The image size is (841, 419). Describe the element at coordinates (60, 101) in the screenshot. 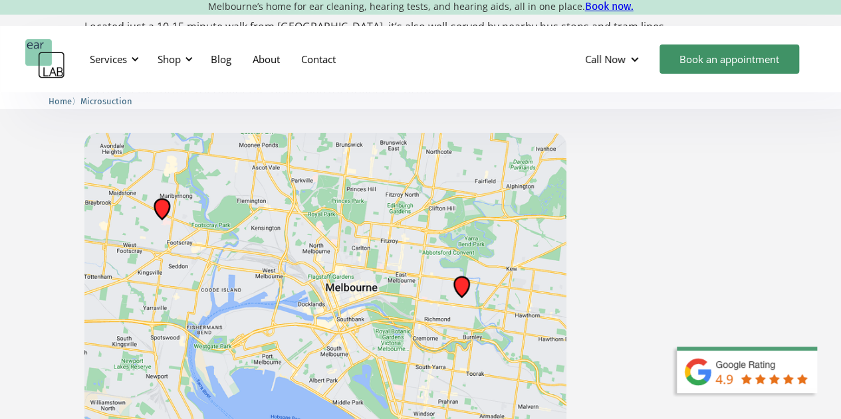

I see `span: Home` at that location.